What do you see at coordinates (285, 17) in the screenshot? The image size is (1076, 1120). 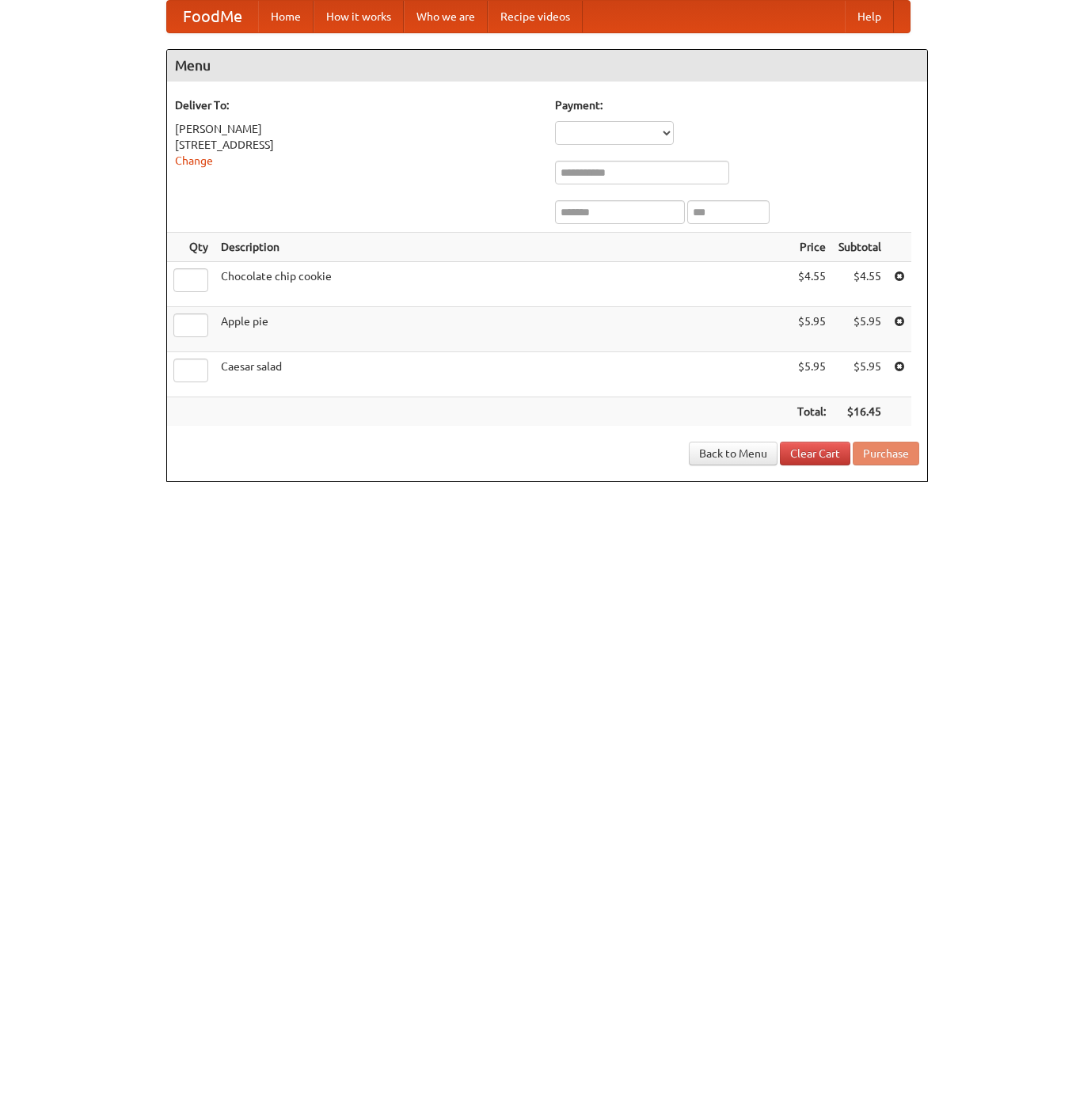 I see `a: Home` at bounding box center [285, 17].